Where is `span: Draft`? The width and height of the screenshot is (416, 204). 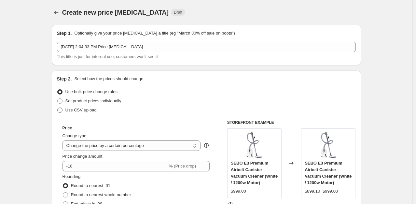
span: Draft is located at coordinates (178, 12).